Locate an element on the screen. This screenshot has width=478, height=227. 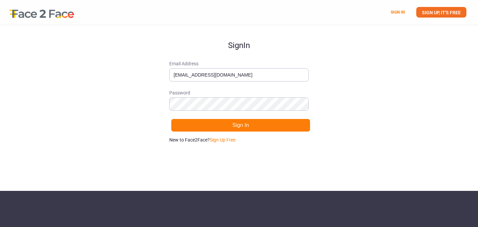
span: Email Address is located at coordinates (239, 64).